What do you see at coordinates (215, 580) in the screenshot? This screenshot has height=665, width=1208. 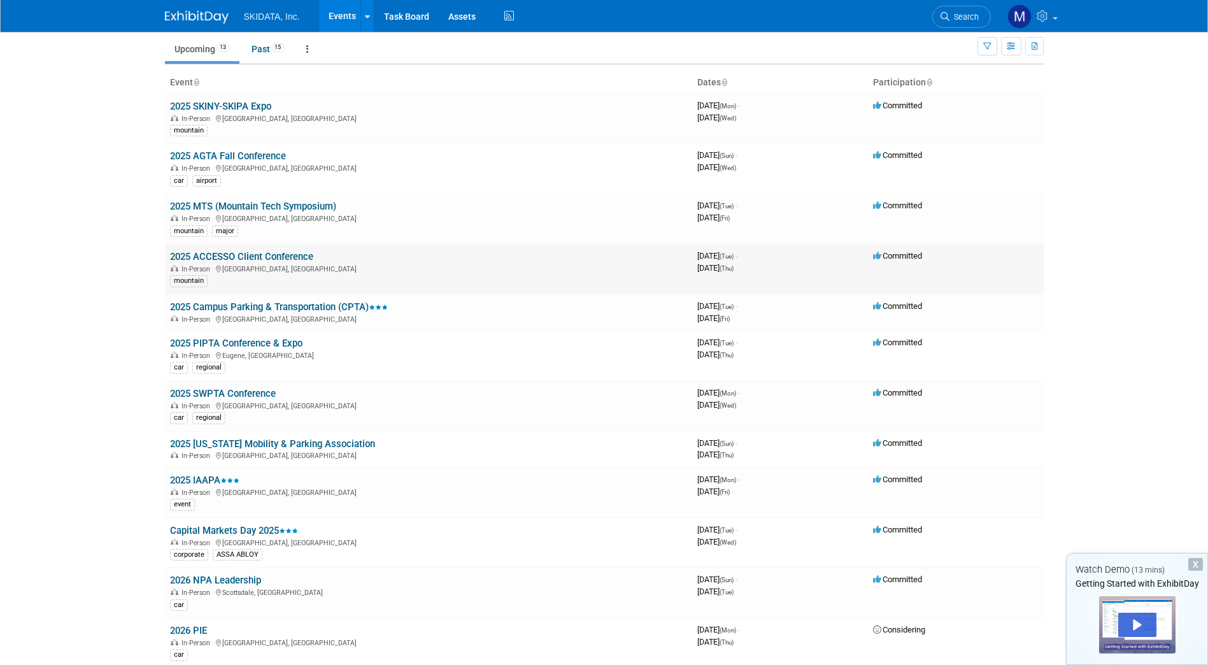 I see `a: 2026 NPA Leadership` at bounding box center [215, 580].